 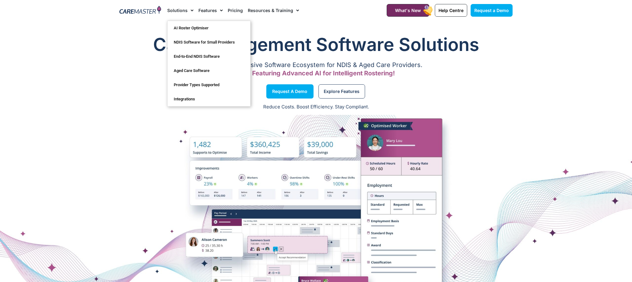 What do you see at coordinates (316, 107) in the screenshot?
I see `p: Reduce Costs. Boost Efficiency. Stay Compliant.` at bounding box center [316, 107].